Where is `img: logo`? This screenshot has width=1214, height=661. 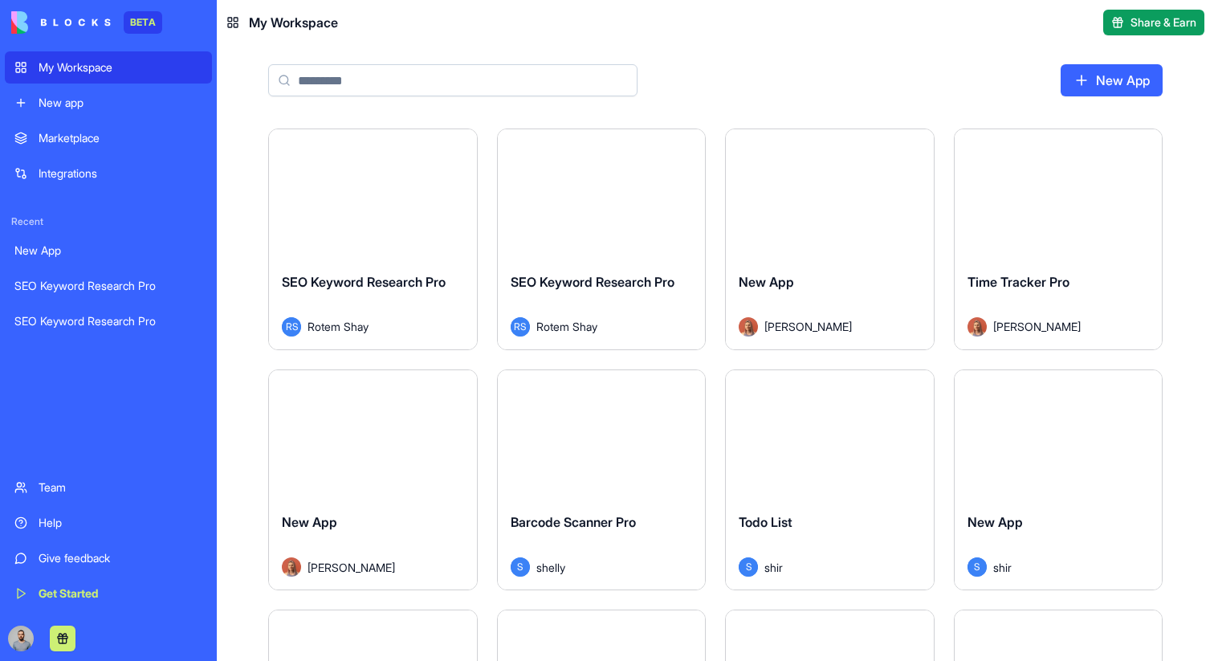
img: logo is located at coordinates (61, 22).